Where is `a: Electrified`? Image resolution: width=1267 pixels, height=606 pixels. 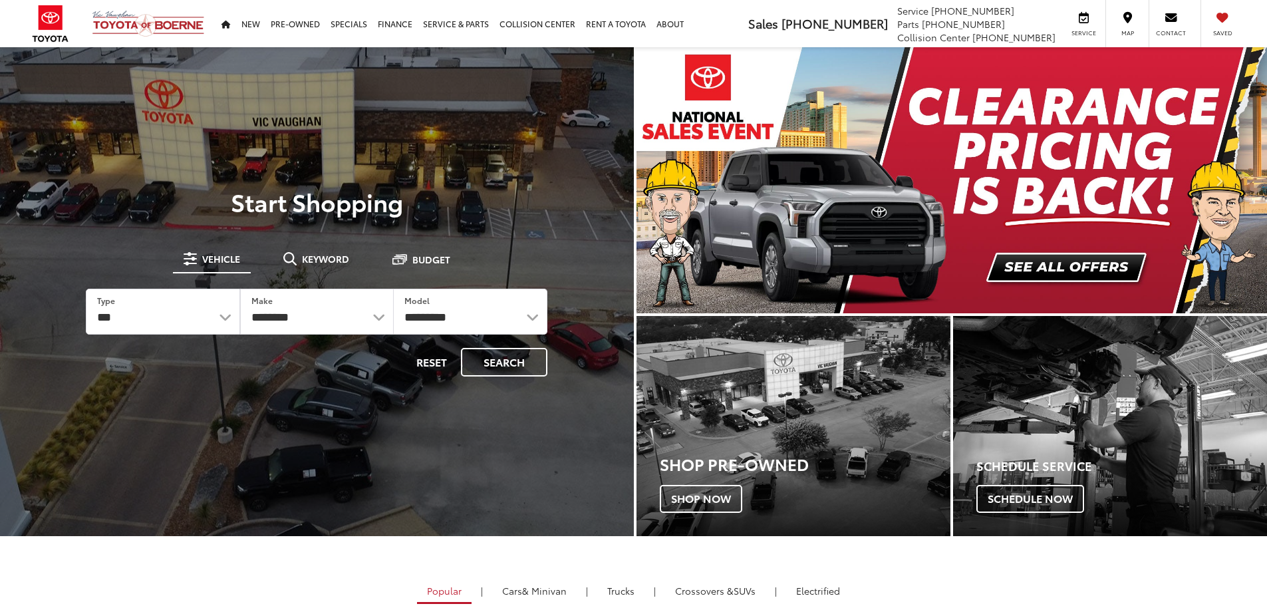
a: Electrified is located at coordinates (818, 591).